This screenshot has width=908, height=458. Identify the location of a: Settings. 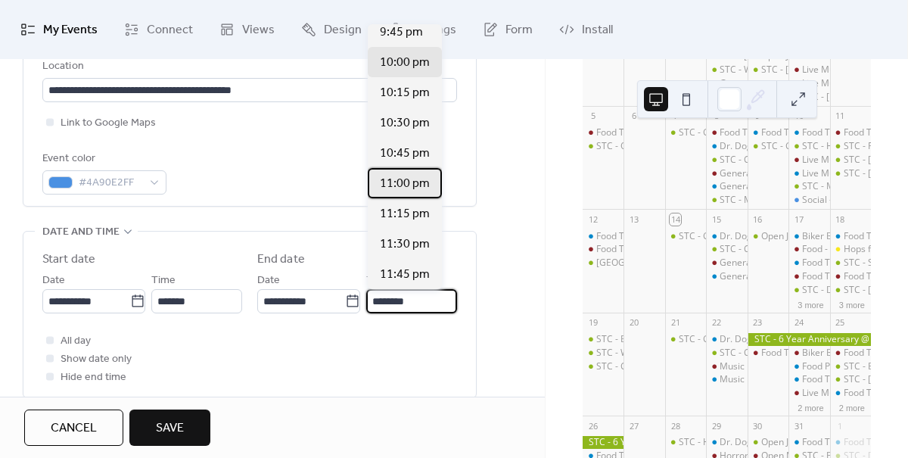
(422, 30).